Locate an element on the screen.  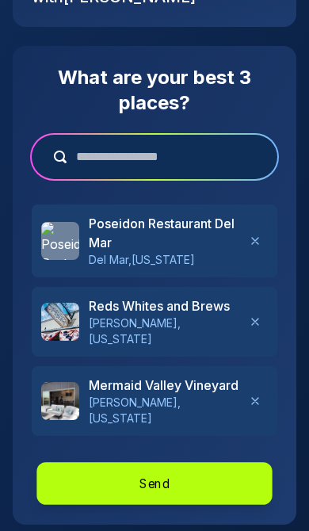
img: Poseidon Restaurant Del Mar is located at coordinates (60, 241).